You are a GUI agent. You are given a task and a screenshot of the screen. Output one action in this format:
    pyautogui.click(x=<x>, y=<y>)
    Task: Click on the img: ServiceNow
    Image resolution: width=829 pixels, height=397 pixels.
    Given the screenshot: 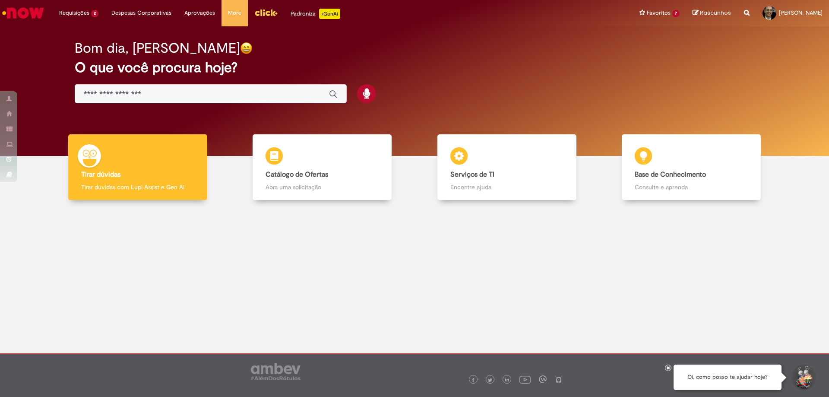 What is the action you would take?
    pyautogui.click(x=23, y=13)
    